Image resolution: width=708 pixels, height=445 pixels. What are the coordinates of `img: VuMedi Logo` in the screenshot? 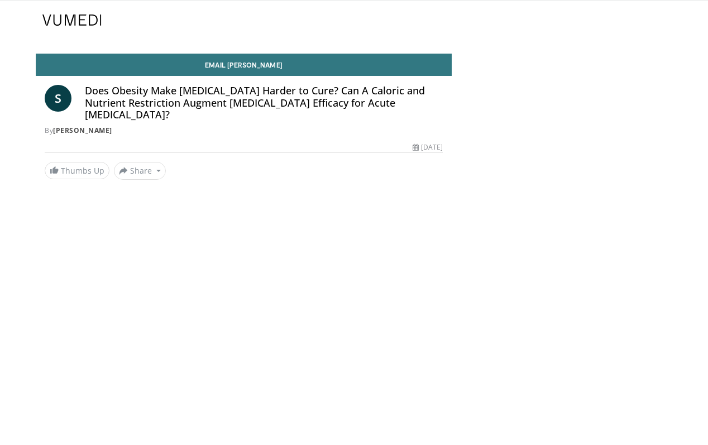 It's located at (72, 20).